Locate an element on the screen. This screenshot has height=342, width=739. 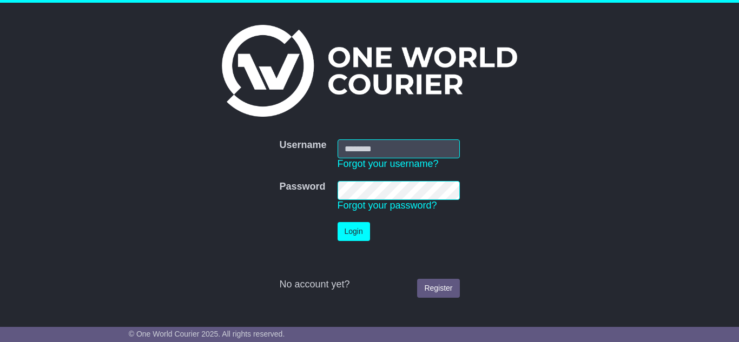
img: One World is located at coordinates (369, 71).